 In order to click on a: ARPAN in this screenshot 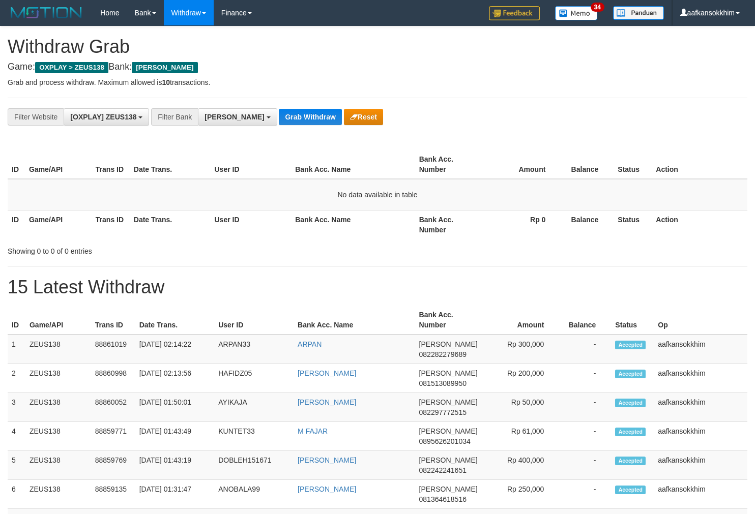, I will do `click(309, 344)`.